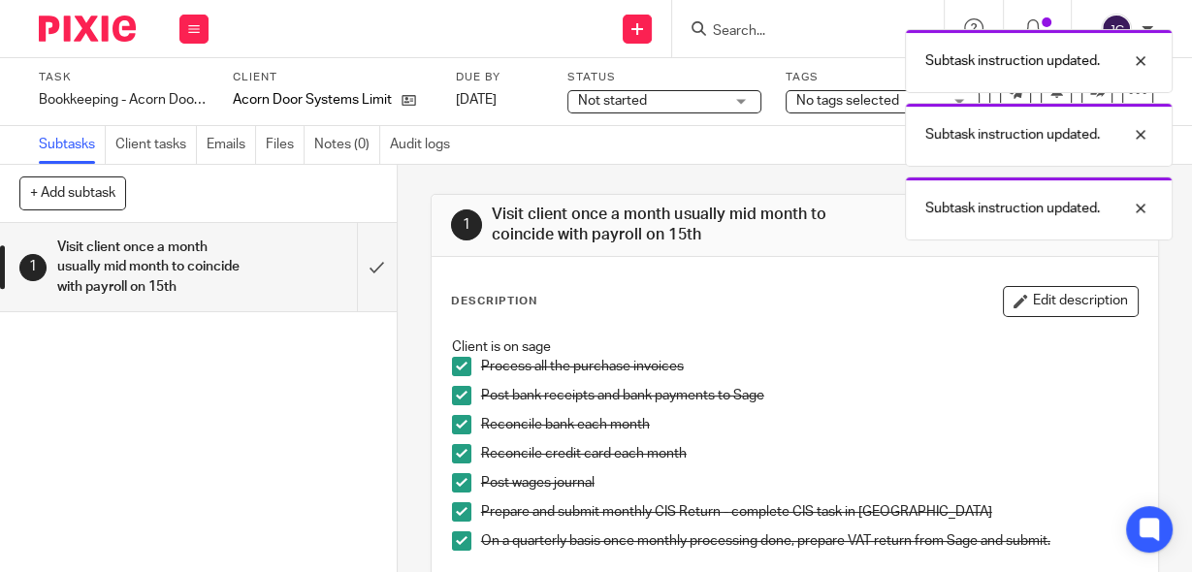  What do you see at coordinates (612, 101) in the screenshot?
I see `span: Not started` at bounding box center [612, 101].